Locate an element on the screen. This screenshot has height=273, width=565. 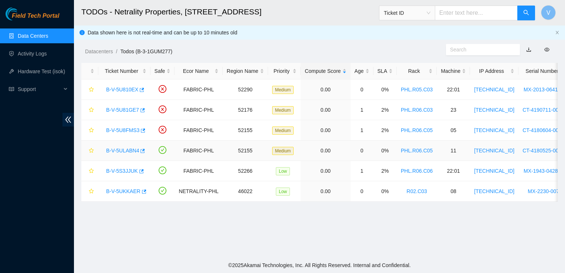
a: Data Centers is located at coordinates (33, 36).